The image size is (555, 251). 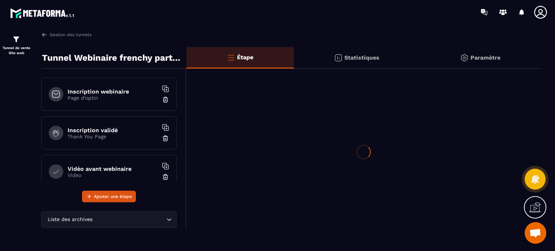 What do you see at coordinates (113, 98) in the screenshot?
I see `p: Page d'optin` at bounding box center [113, 98].